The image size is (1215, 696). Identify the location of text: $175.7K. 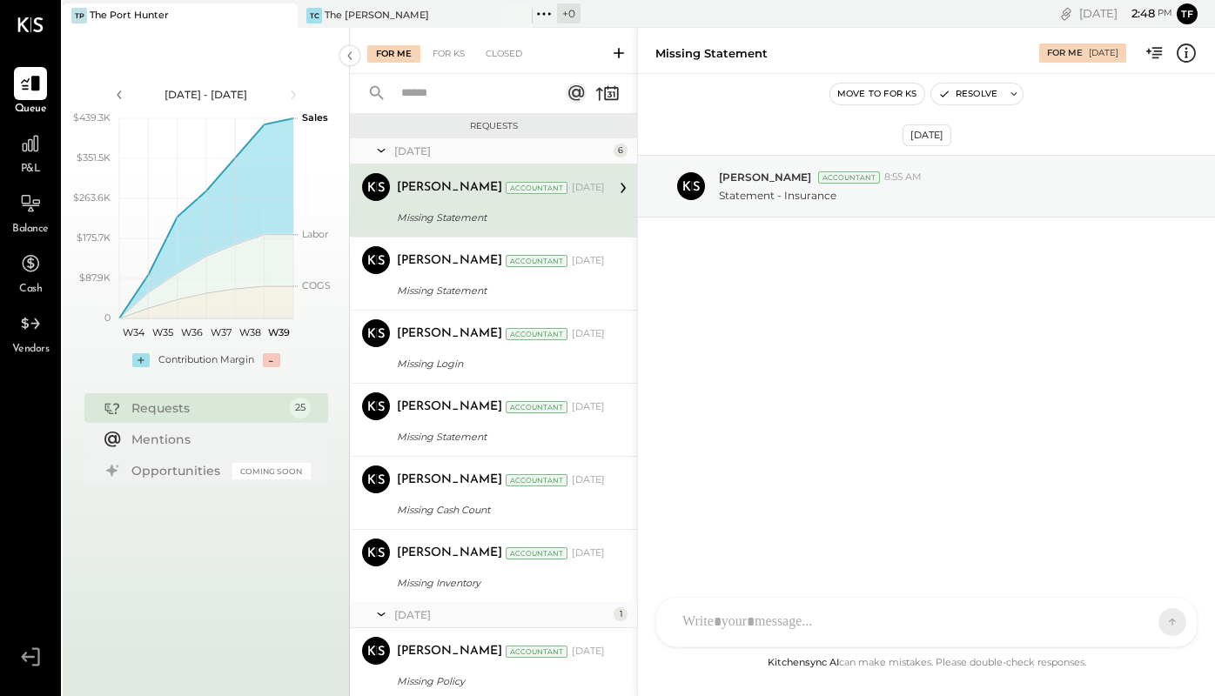
(93, 238).